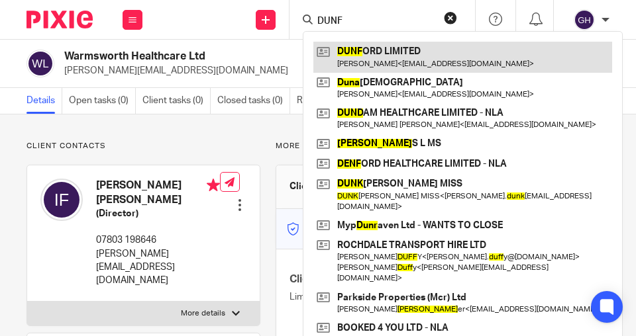  I want to click on h2: Warmsworth Healthcare Ltd, so click(210, 56).